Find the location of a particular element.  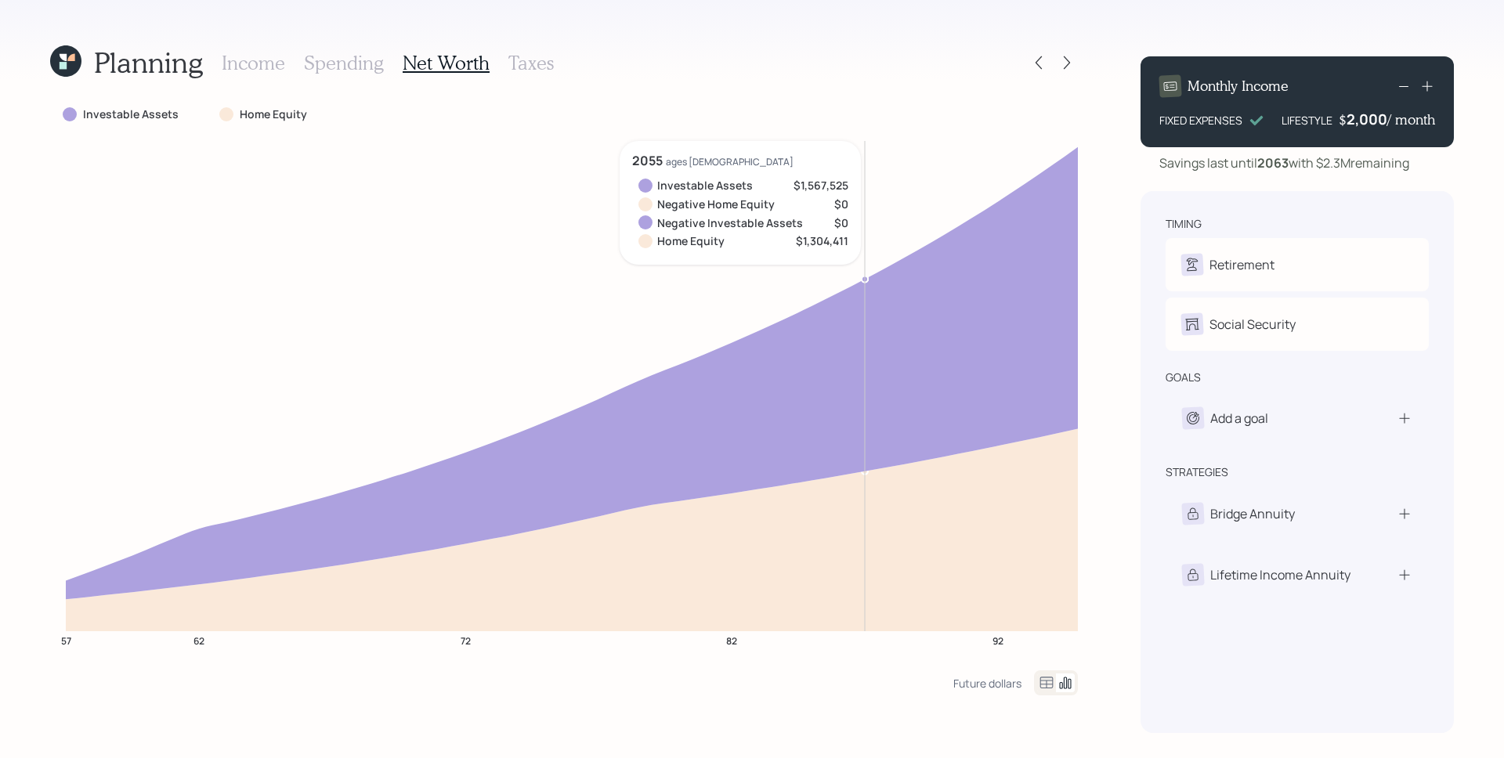

label: Investable Assets is located at coordinates (131, 114).